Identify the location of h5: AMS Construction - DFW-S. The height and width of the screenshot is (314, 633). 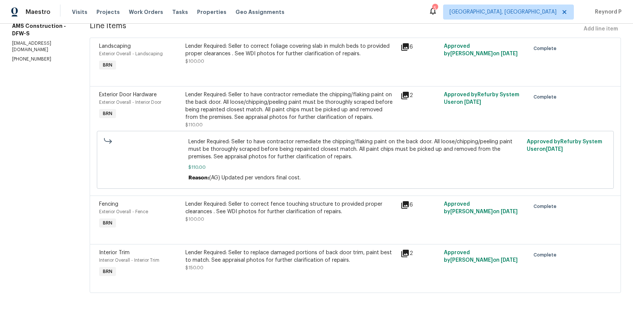
(42, 30).